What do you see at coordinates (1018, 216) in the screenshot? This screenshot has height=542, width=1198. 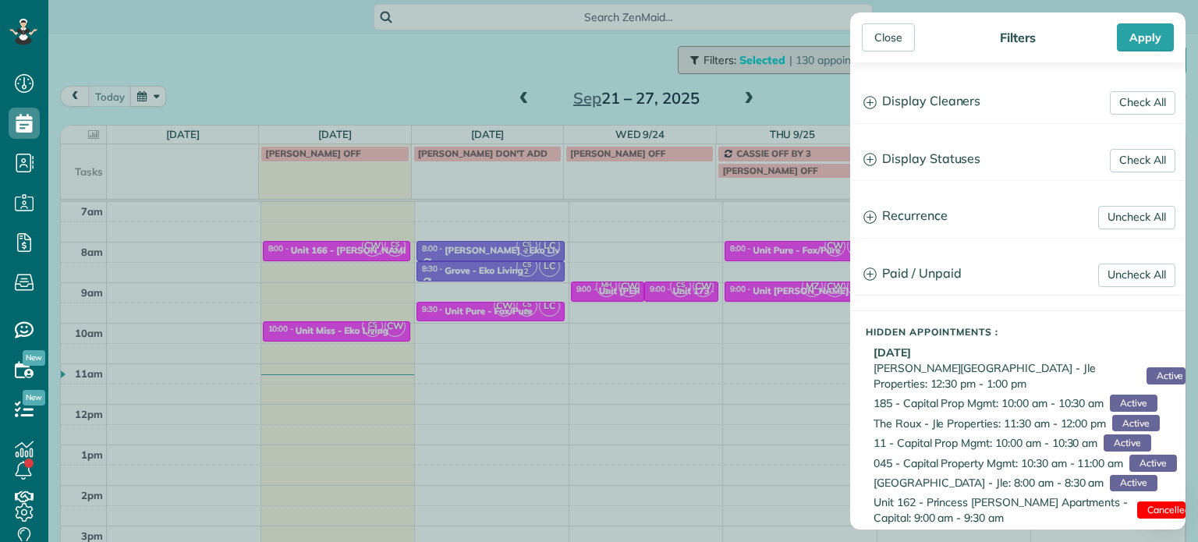 I see `a: Recurrence` at bounding box center [1018, 216].